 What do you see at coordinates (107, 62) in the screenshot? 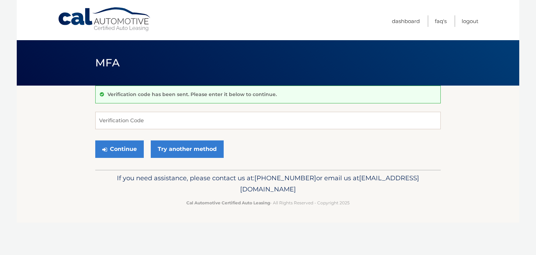
I see `span: MFA` at bounding box center [107, 62].